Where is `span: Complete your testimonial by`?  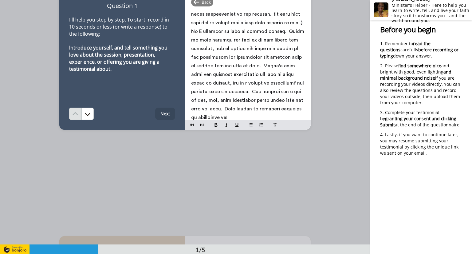
span: Complete your testimonial by is located at coordinates (410, 115).